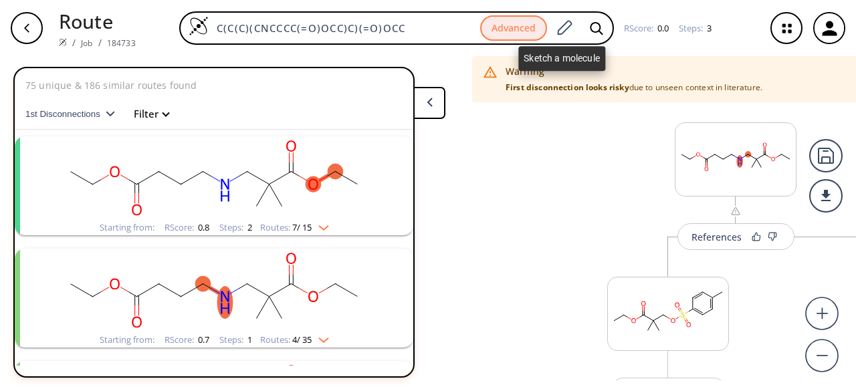 The image size is (856, 391). I want to click on button: References, so click(736, 237).